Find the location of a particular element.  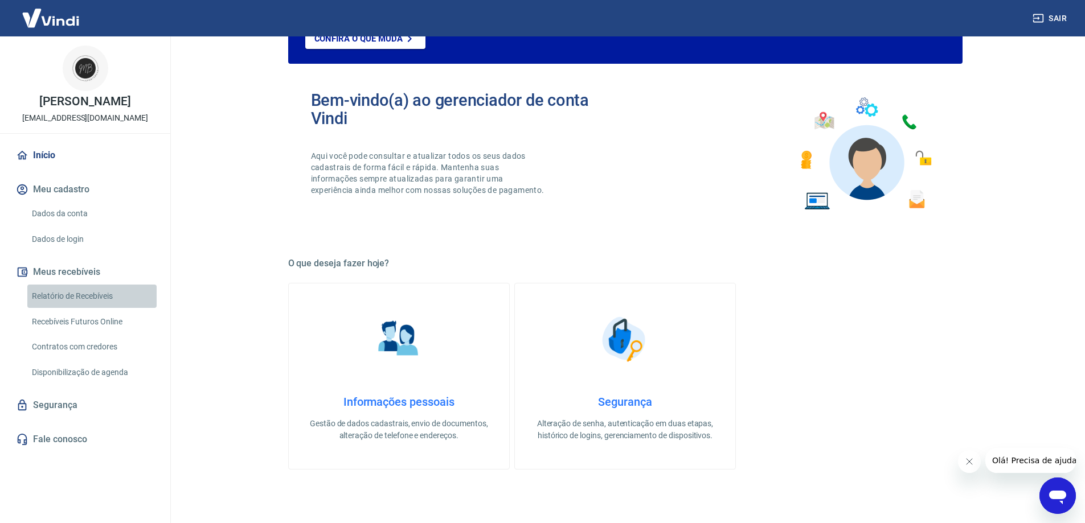

p: Alteração de senha, autenticação em duas etapas, histórico de logins, gerenciamento de dispositivos. is located at coordinates (625, 430).